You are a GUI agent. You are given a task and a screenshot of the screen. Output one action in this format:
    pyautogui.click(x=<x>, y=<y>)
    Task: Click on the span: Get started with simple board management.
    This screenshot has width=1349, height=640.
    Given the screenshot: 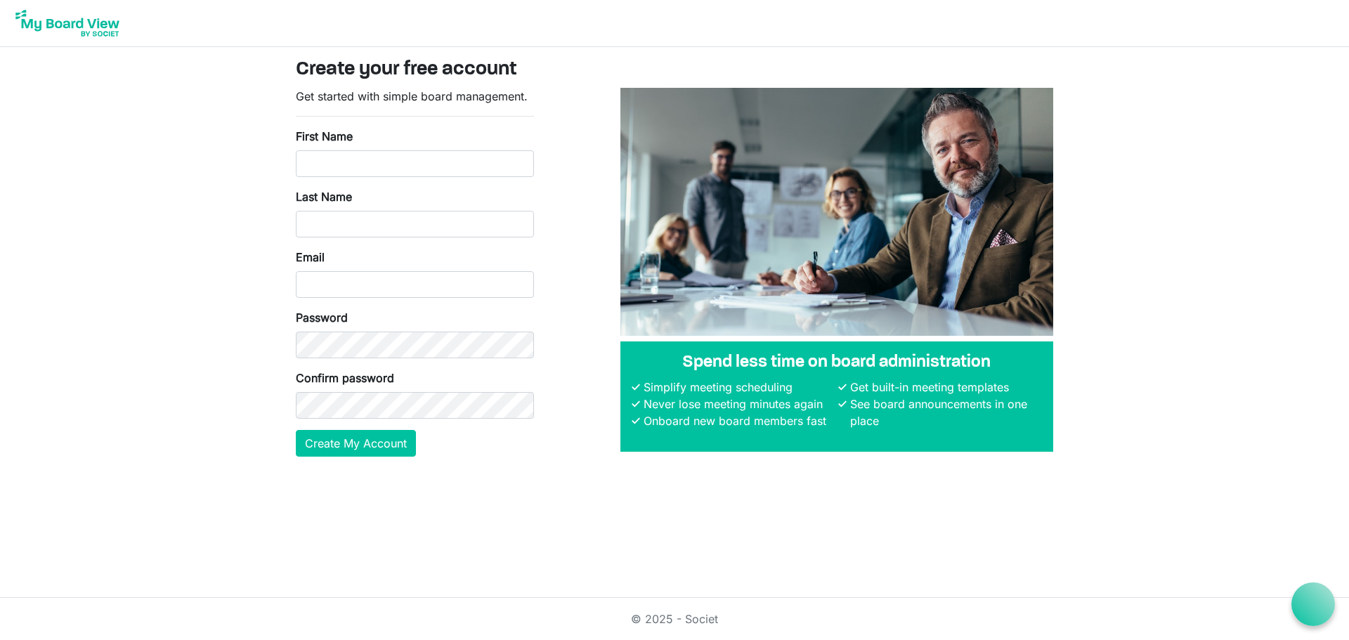 What is the action you would take?
    pyautogui.click(x=412, y=96)
    